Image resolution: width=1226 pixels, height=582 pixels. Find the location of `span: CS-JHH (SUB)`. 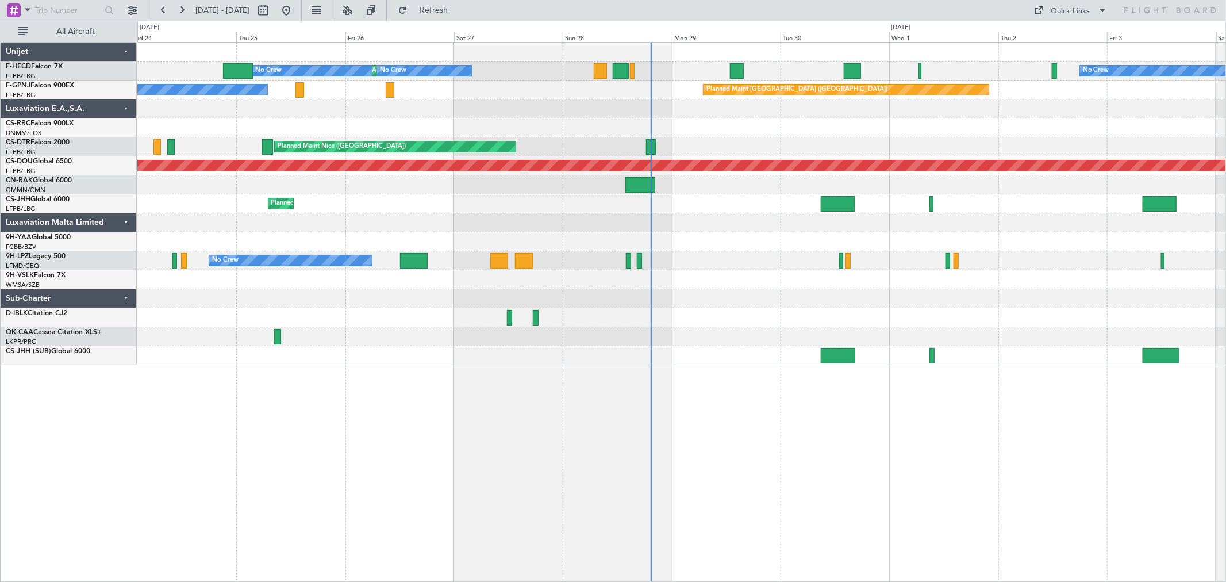

span: CS-JHH (SUB) is located at coordinates (28, 351).